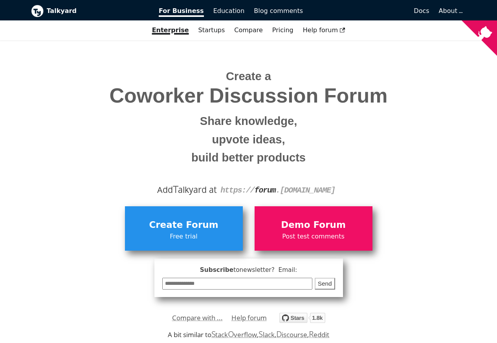 This screenshot has width=497, height=343. I want to click on span: For Business, so click(181, 12).